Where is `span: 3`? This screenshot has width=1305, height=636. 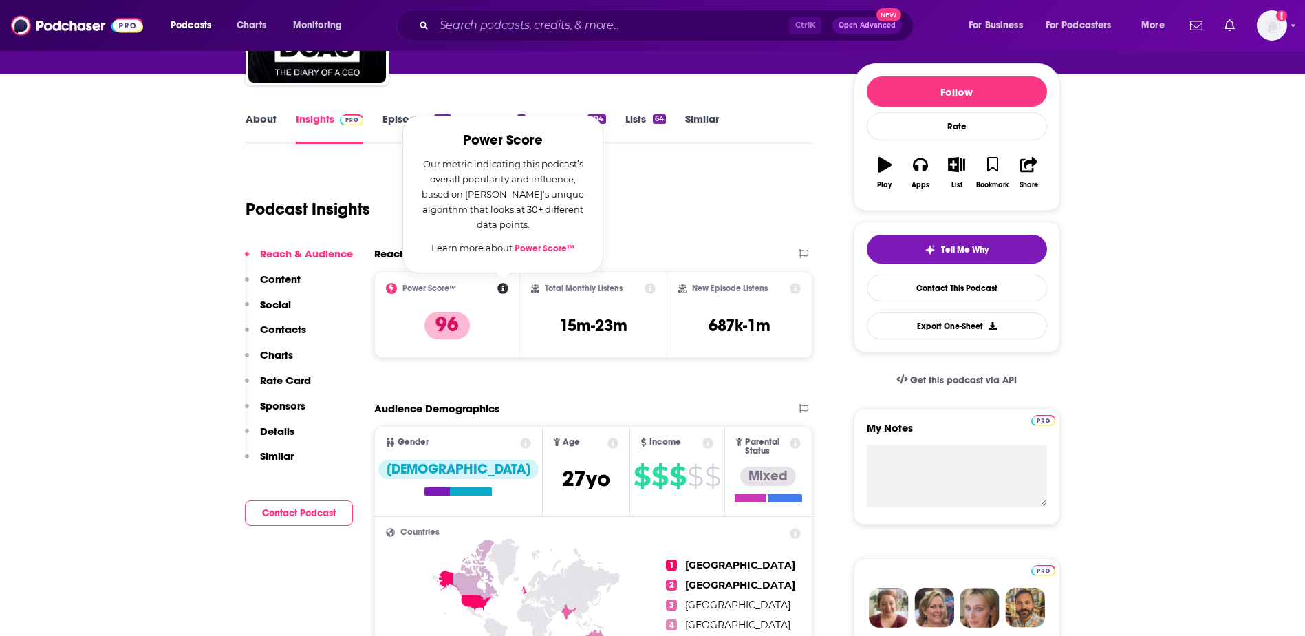 span: 3 is located at coordinates (672, 605).